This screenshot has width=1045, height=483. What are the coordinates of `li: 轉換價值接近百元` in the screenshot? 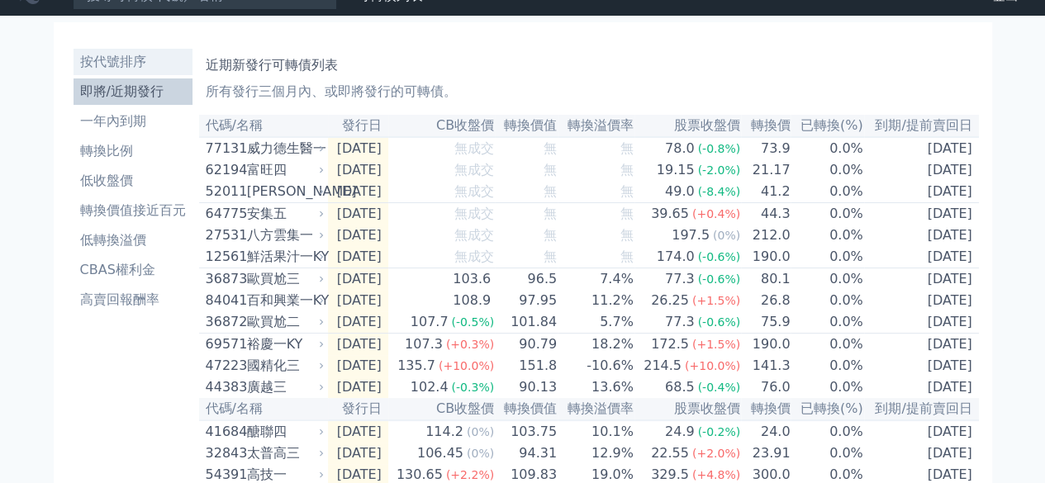 It's located at (133, 211).